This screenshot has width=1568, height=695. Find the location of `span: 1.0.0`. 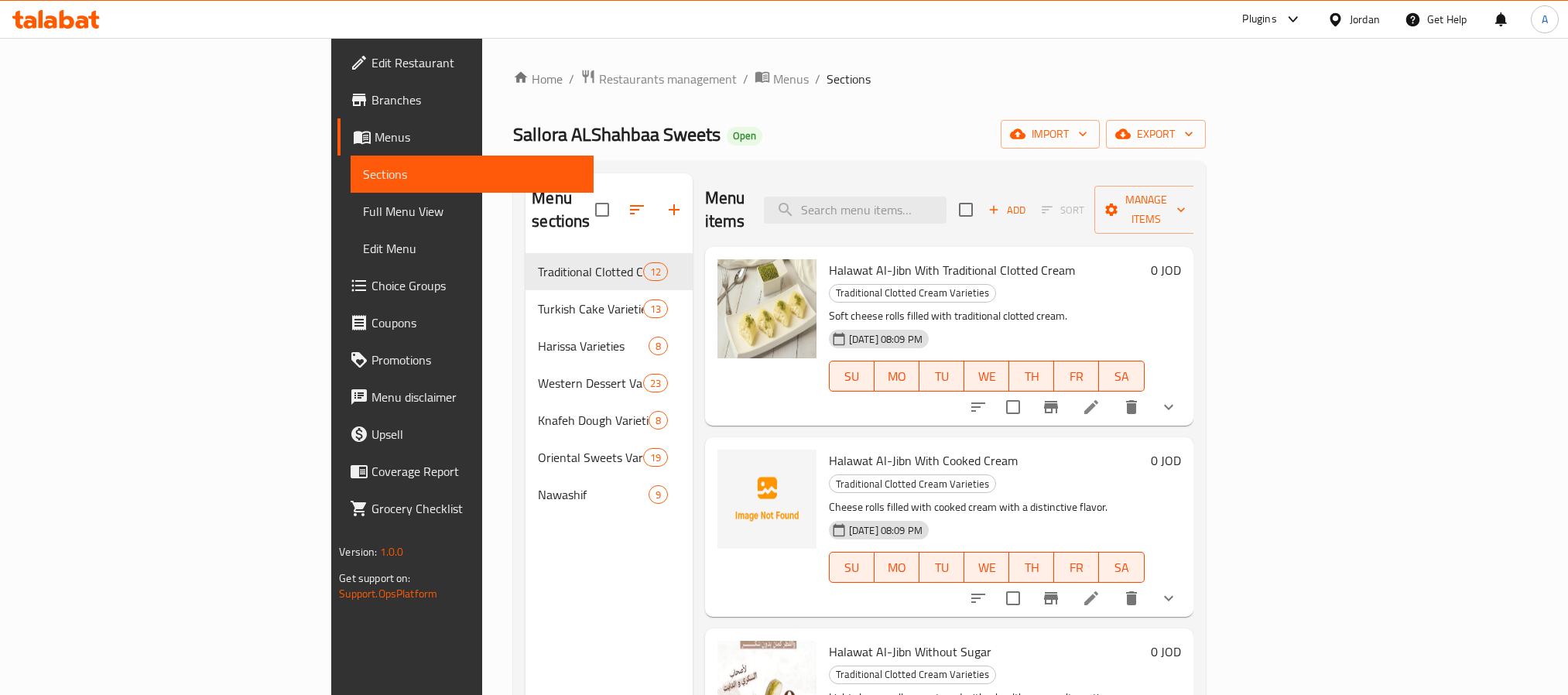

span: 1.0.0 is located at coordinates (392, 552).